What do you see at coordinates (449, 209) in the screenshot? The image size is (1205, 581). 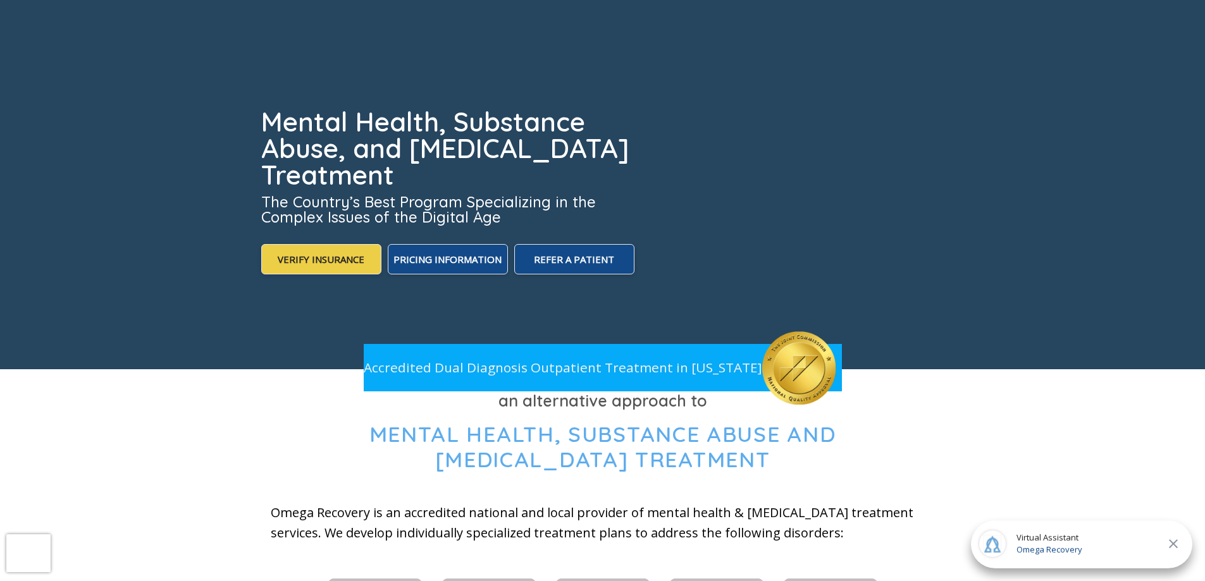 I see `h3: The Country’s Best Program Specializing in the Complex Issues of the Digital Age` at bounding box center [449, 209].